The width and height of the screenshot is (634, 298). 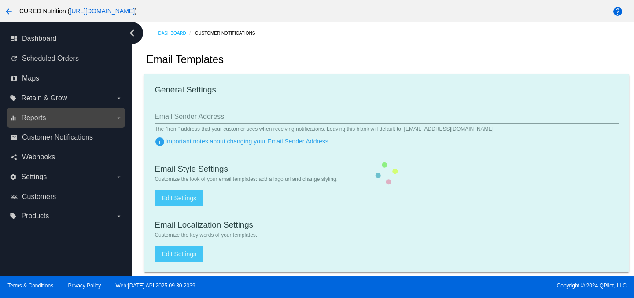 I want to click on a: Dashboard, so click(x=177, y=33).